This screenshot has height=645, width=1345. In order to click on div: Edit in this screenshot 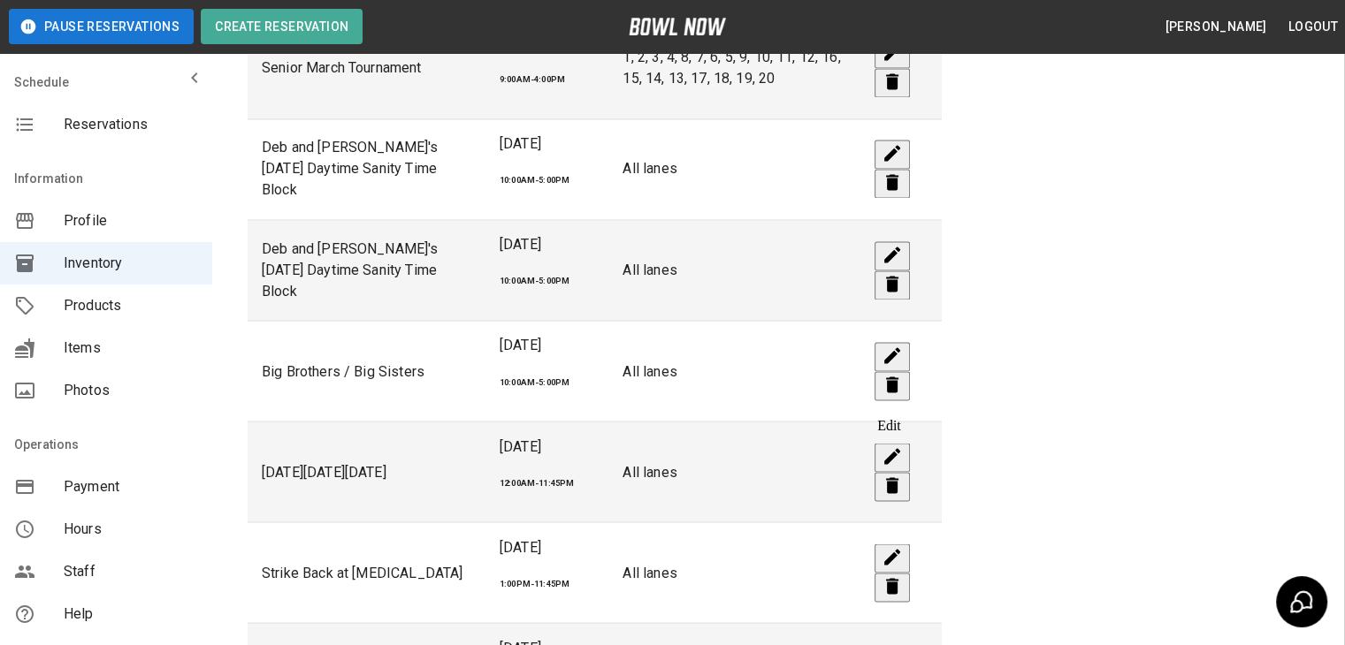, I will do `click(889, 426)`.